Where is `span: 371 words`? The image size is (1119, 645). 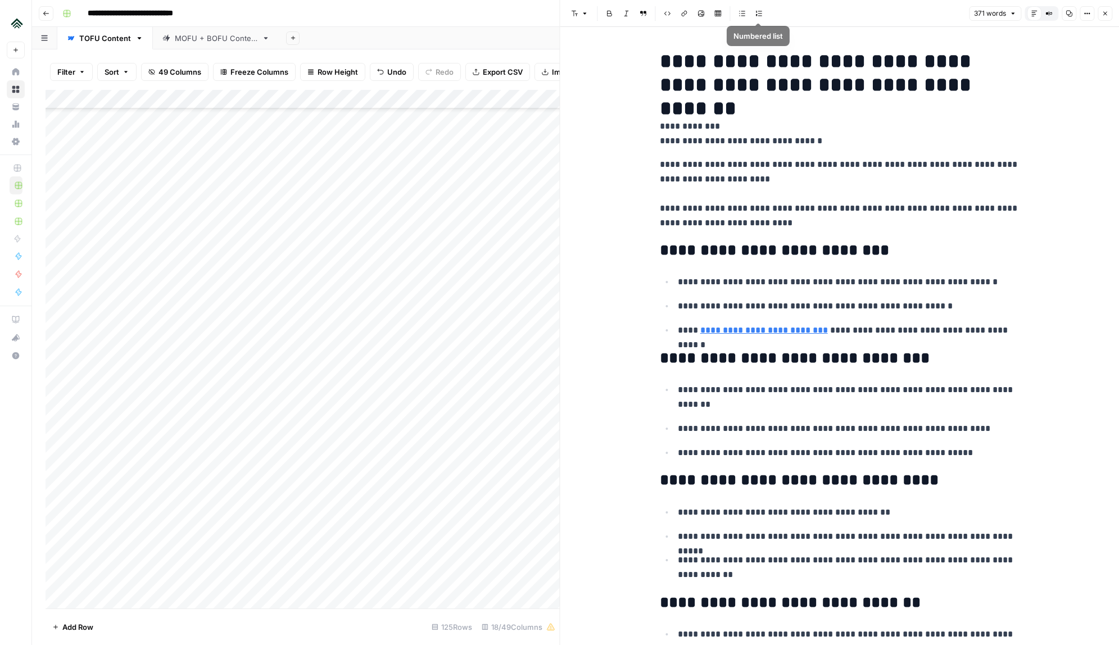
span: 371 words is located at coordinates (990, 13).